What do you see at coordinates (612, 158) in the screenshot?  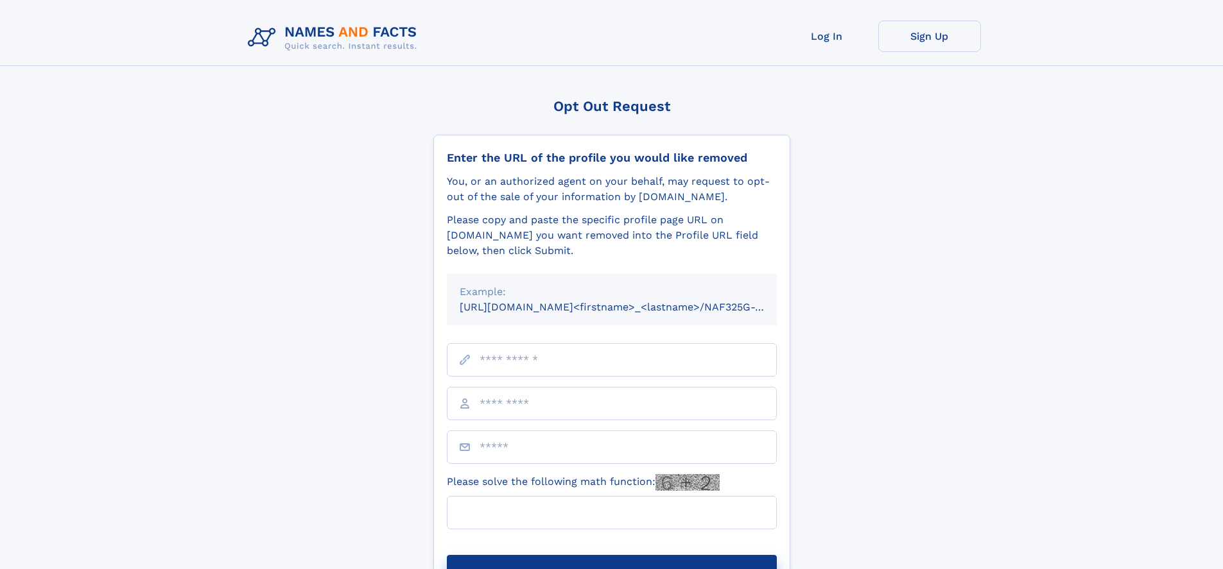 I see `div: Enter the URL of the profile you would like removed` at bounding box center [612, 158].